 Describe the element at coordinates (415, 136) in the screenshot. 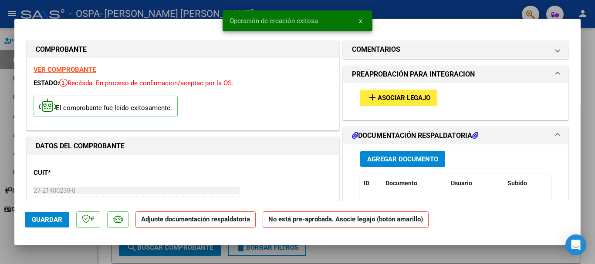

I see `h1: DOCUMENTACIÓN RESPALDATORIA` at that location.